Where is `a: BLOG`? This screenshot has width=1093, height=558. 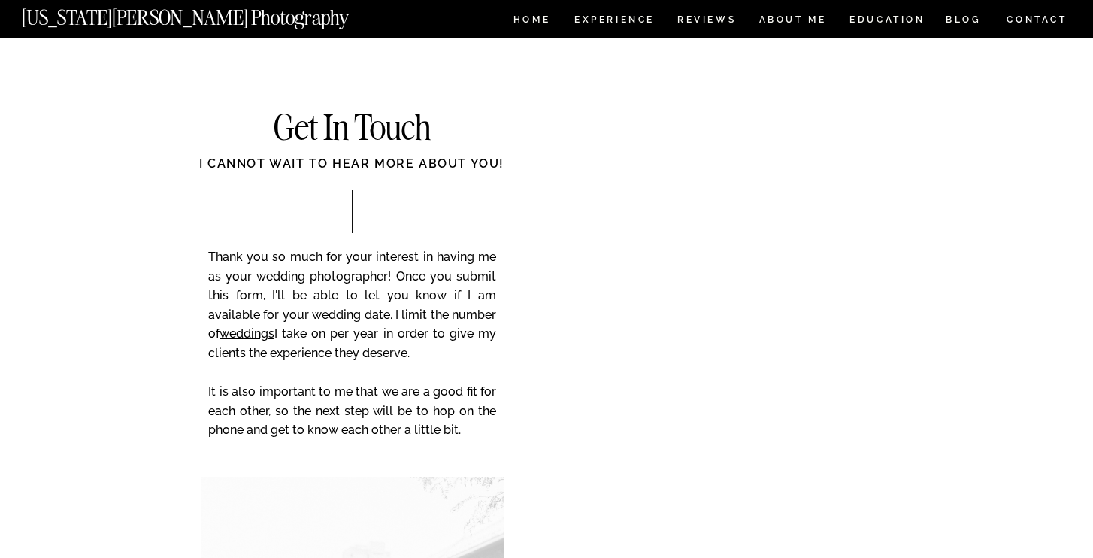
a: BLOG is located at coordinates (963, 21).